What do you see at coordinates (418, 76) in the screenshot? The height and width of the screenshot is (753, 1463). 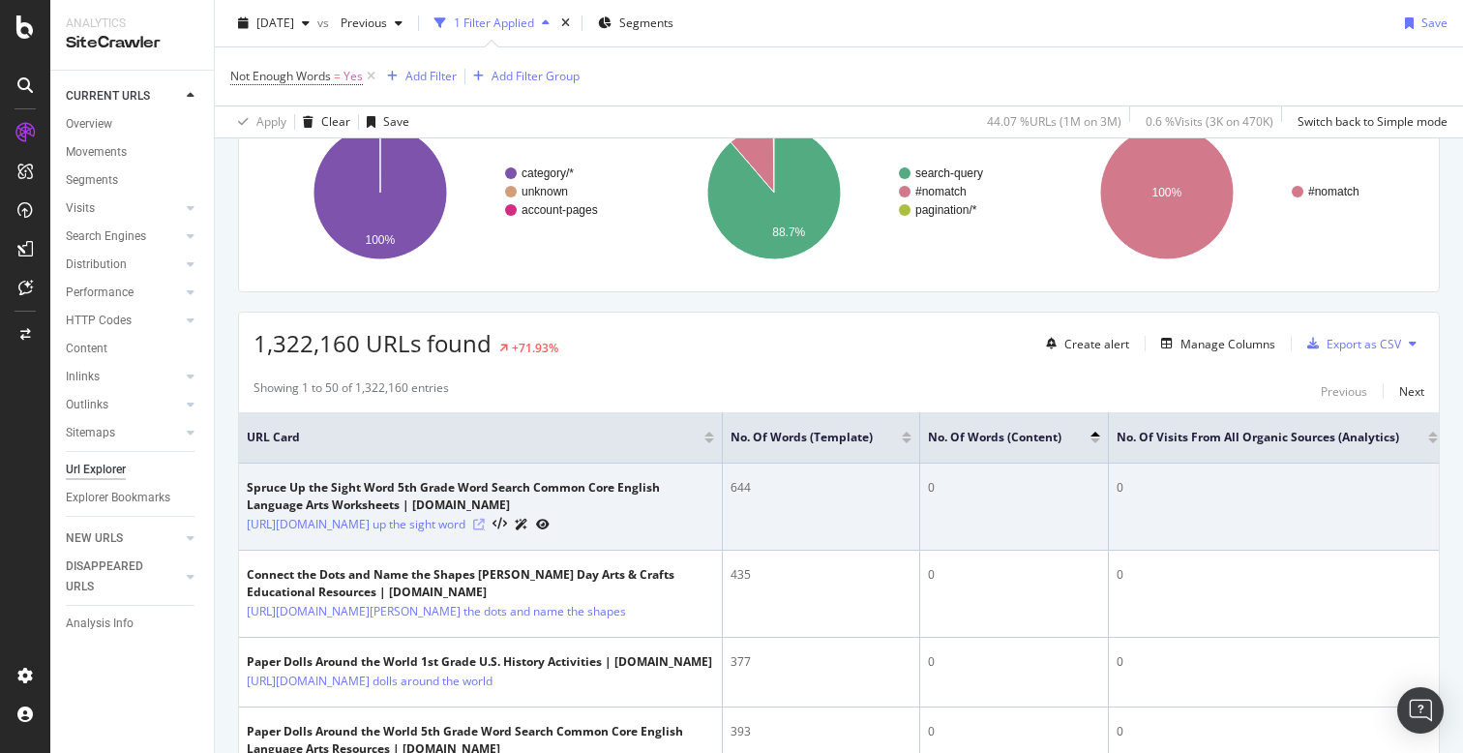 I see `button: Add Filter` at bounding box center [418, 76].